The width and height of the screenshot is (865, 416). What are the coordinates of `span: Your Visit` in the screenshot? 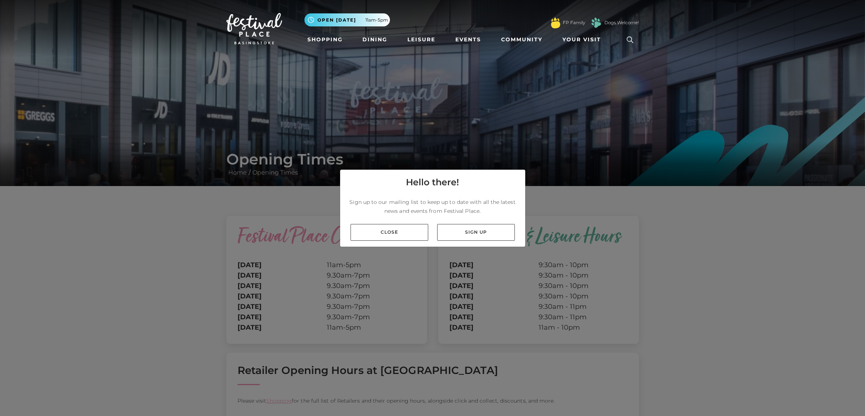 It's located at (582, 39).